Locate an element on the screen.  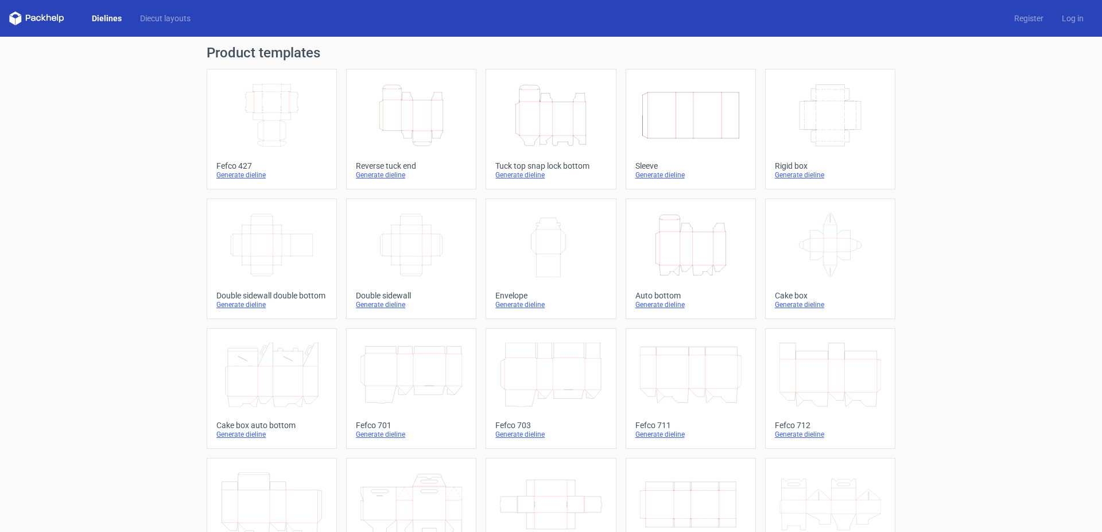
a: Auto bottomGenerate dieline is located at coordinates (690, 259).